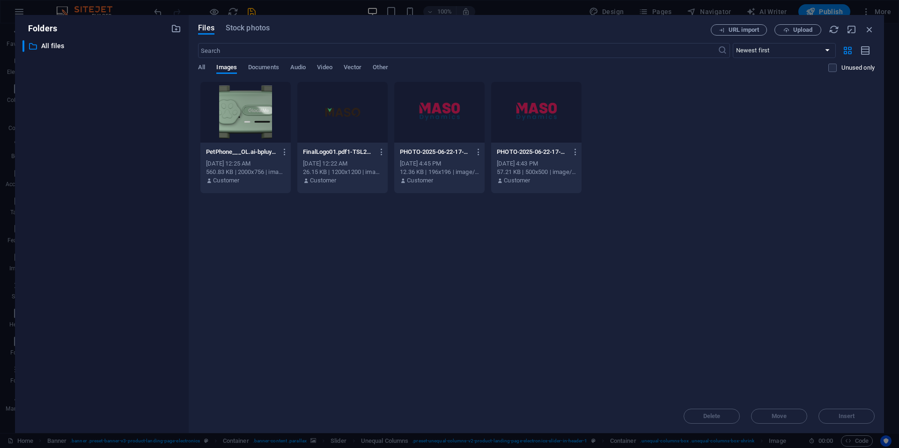 Image resolution: width=899 pixels, height=448 pixels. I want to click on span: Upload, so click(802, 30).